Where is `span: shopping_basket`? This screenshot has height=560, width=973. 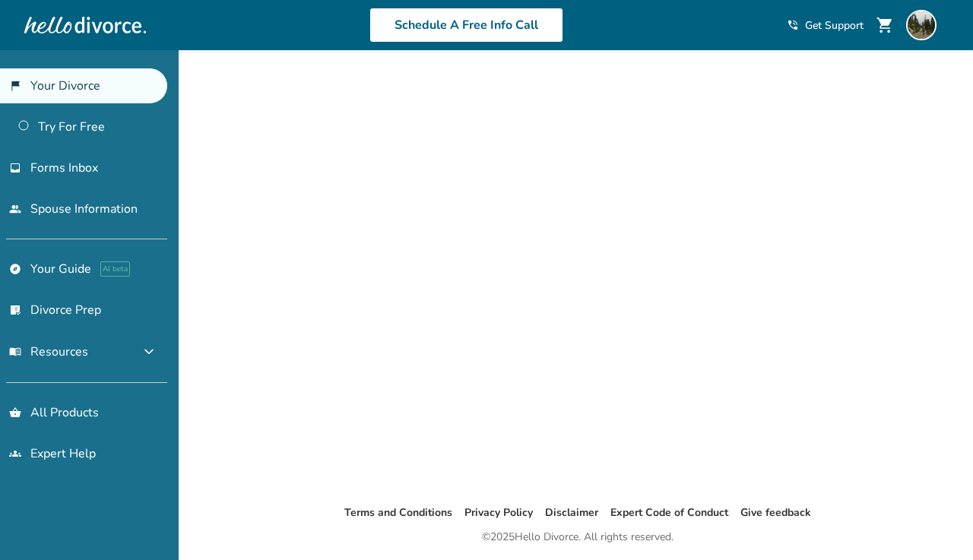
span: shopping_basket is located at coordinates (15, 413).